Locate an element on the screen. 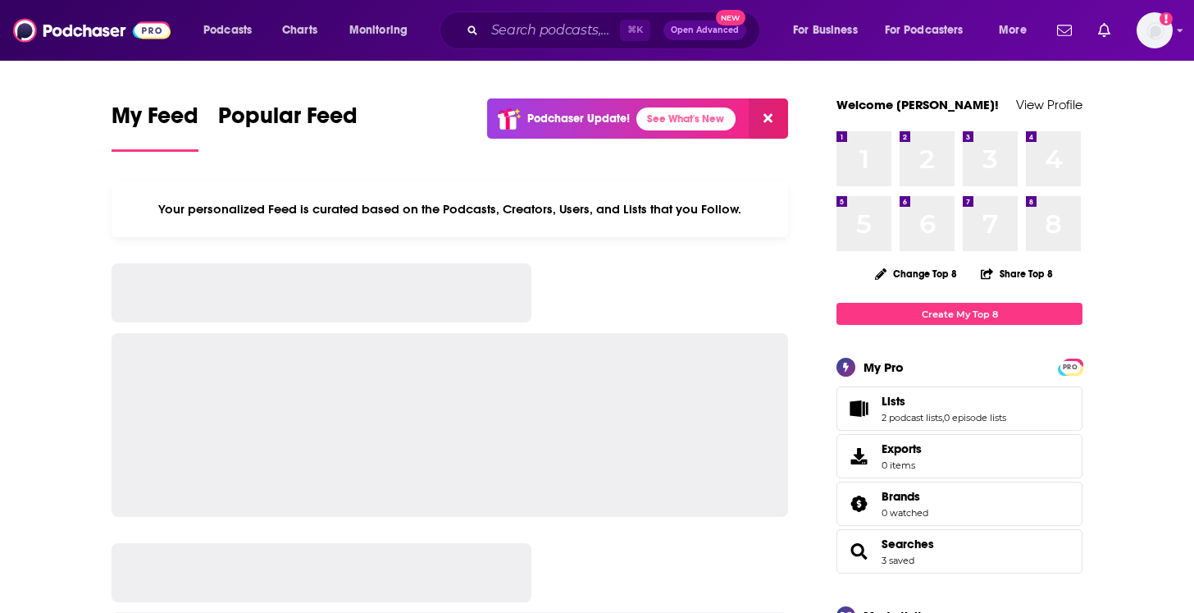 The width and height of the screenshot is (1194, 613). button: Share Top 8 is located at coordinates (1017, 273).